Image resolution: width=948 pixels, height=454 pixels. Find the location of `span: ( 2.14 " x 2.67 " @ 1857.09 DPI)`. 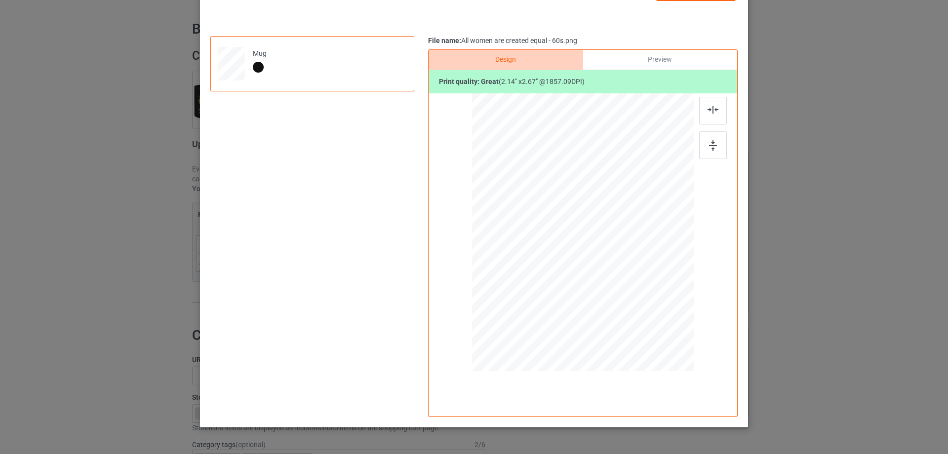

span: ( 2.14 " x 2.67 " @ 1857.09 DPI) is located at coordinates (542, 81).